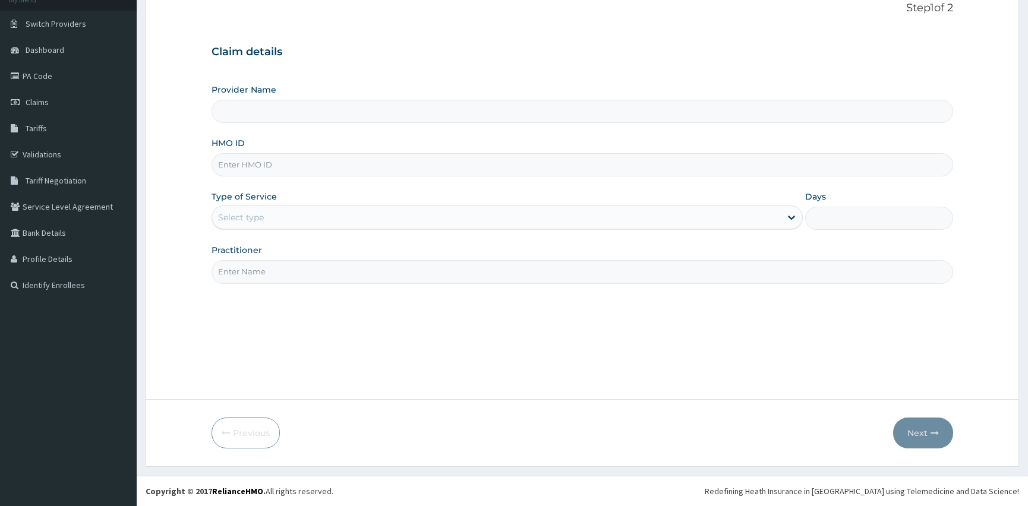 This screenshot has height=506, width=1028. What do you see at coordinates (582, 271) in the screenshot?
I see `input: Enter Name` at bounding box center [582, 271].